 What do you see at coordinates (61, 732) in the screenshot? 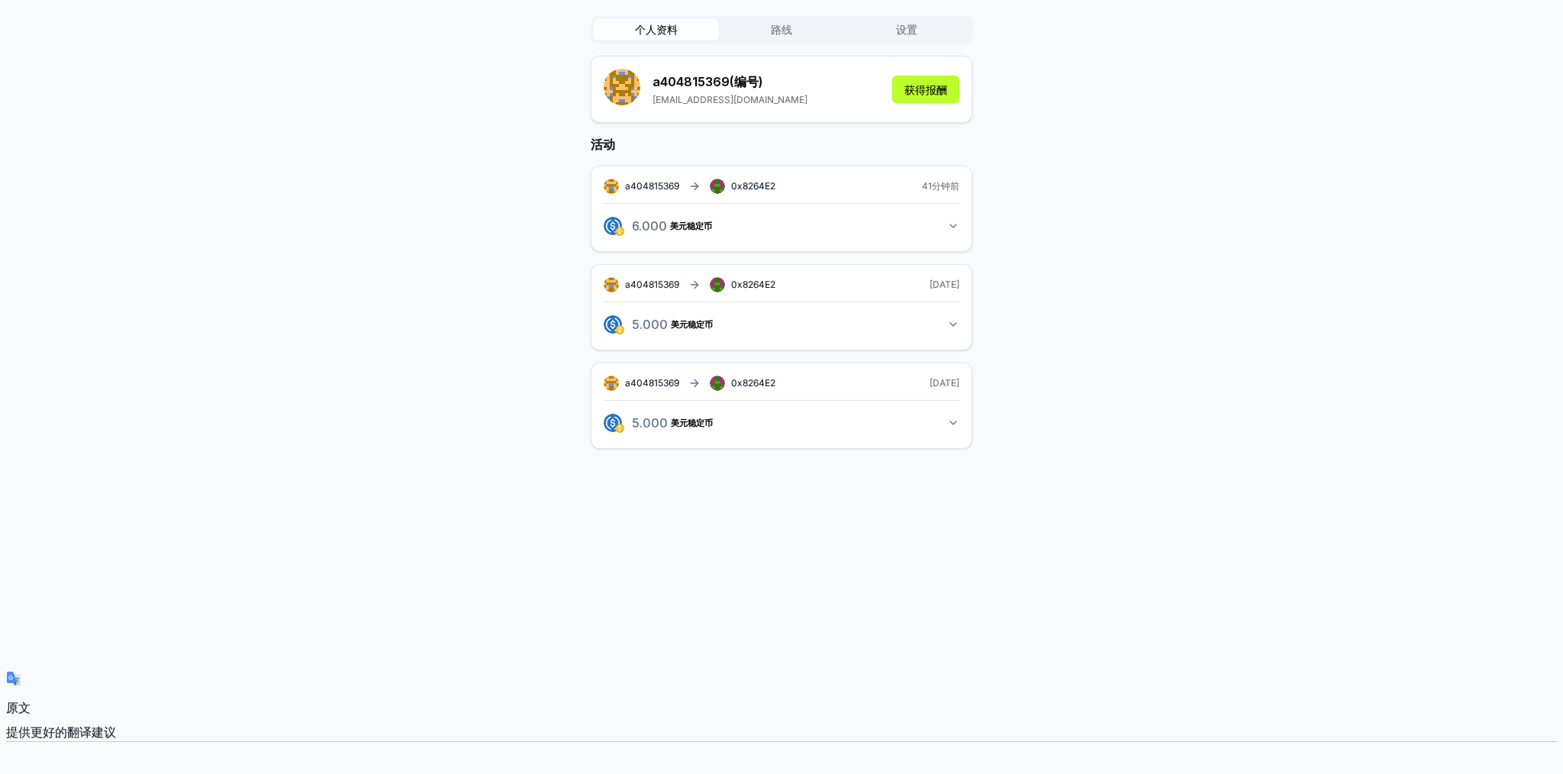
I see `span: 提供更好的翻译建议` at bounding box center [61, 732].